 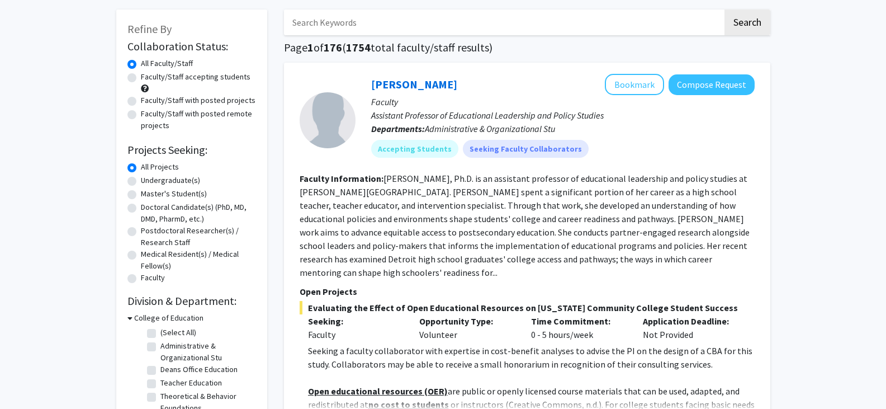 What do you see at coordinates (171, 180) in the screenshot?
I see `label: Undergraduate(s)` at bounding box center [171, 180].